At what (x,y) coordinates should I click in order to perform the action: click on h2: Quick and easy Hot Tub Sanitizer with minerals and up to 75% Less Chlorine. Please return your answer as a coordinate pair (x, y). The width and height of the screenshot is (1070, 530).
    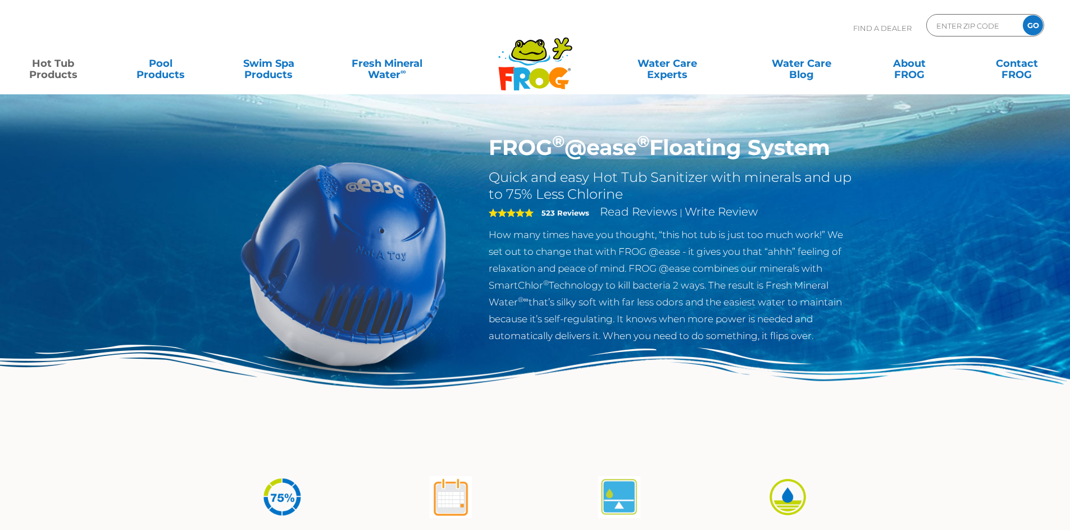
    Looking at the image, I should click on (672, 186).